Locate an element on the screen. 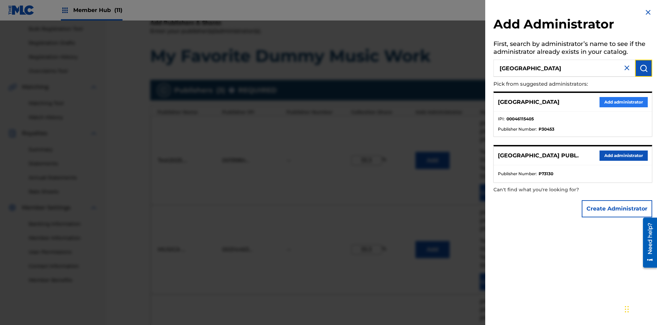 This screenshot has height=325, width=657. div: Chat Widget is located at coordinates (640, 308).